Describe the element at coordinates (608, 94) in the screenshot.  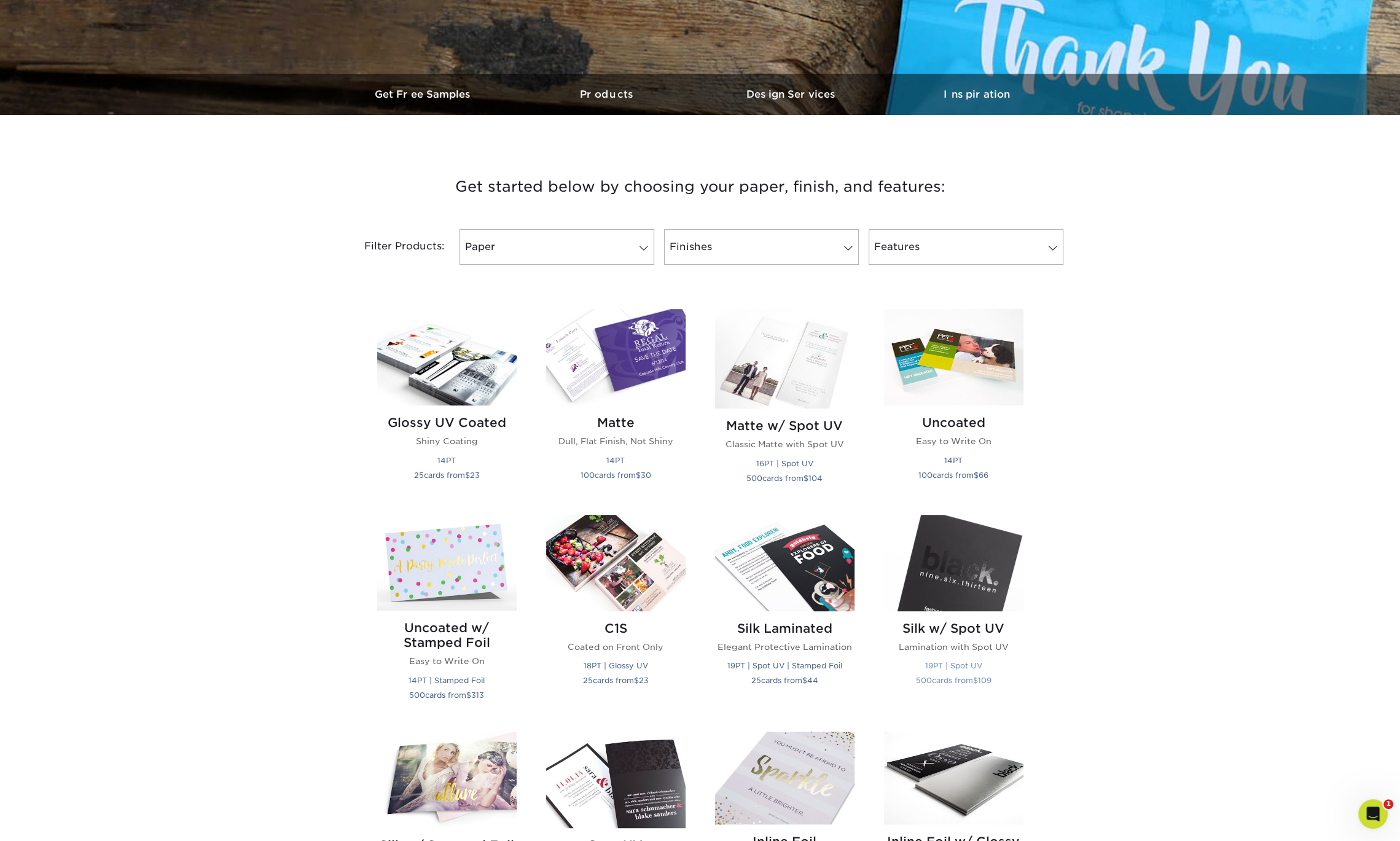
I see `h3: Products` at that location.